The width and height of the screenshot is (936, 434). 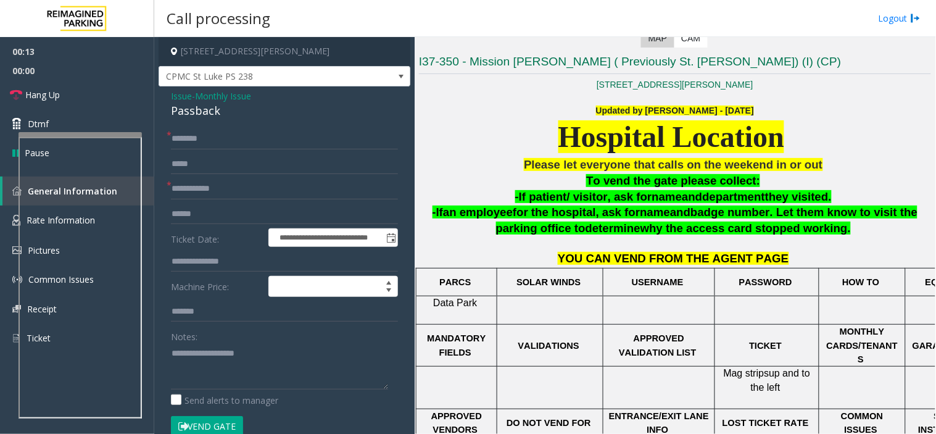 What do you see at coordinates (216, 286) in the screenshot?
I see `label: Machine Price:` at bounding box center [216, 286].